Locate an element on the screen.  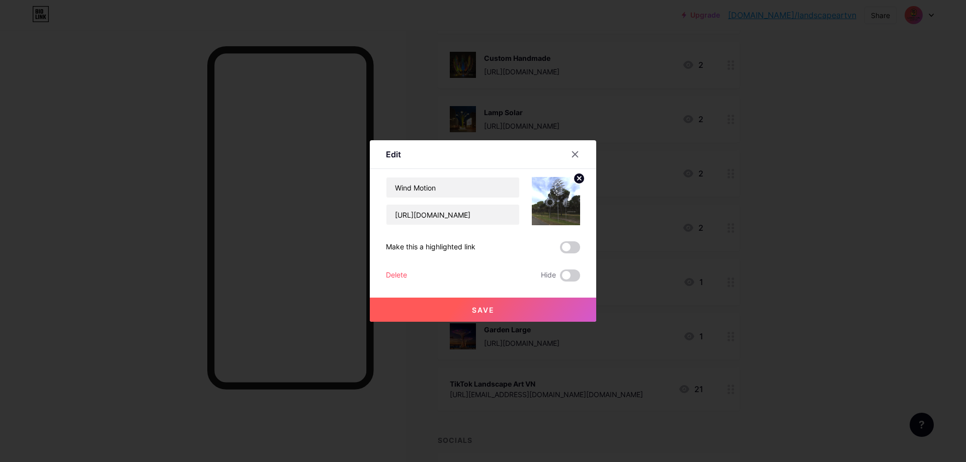
img: link_thumbnail is located at coordinates (556, 201).